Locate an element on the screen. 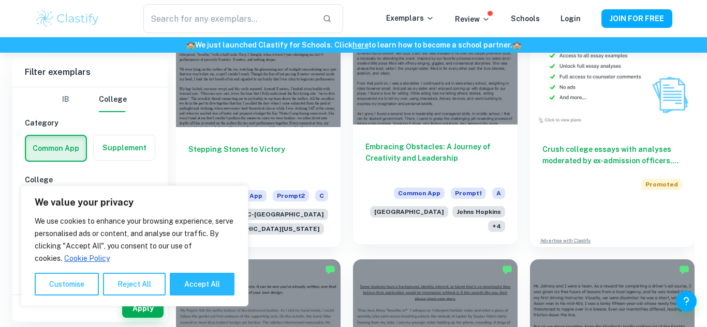 The image size is (707, 327). button: Supplement is located at coordinates (124, 148).